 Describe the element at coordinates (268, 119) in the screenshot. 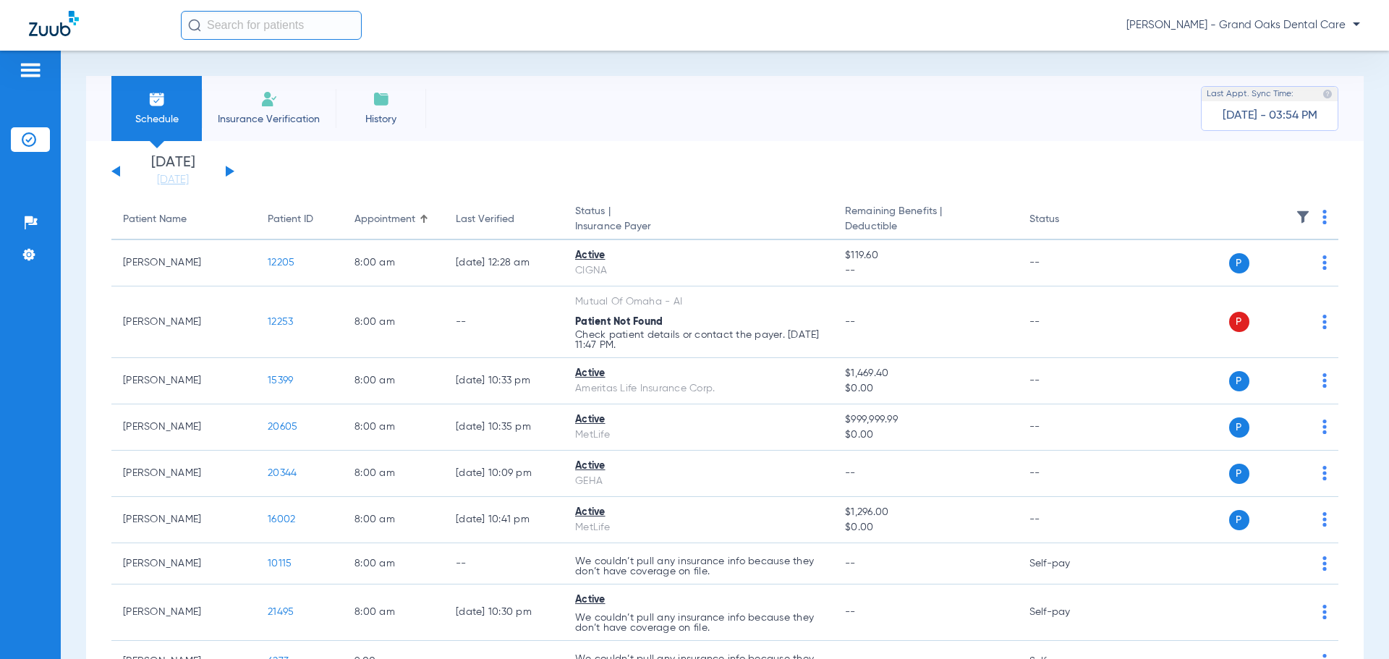

I see `span: Insurance Verification` at that location.